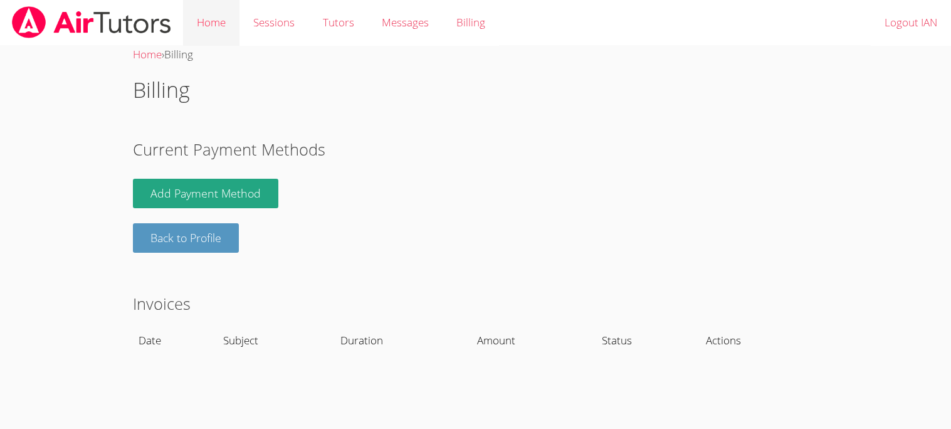 The height and width of the screenshot is (429, 951). What do you see at coordinates (147, 54) in the screenshot?
I see `a: Home` at bounding box center [147, 54].